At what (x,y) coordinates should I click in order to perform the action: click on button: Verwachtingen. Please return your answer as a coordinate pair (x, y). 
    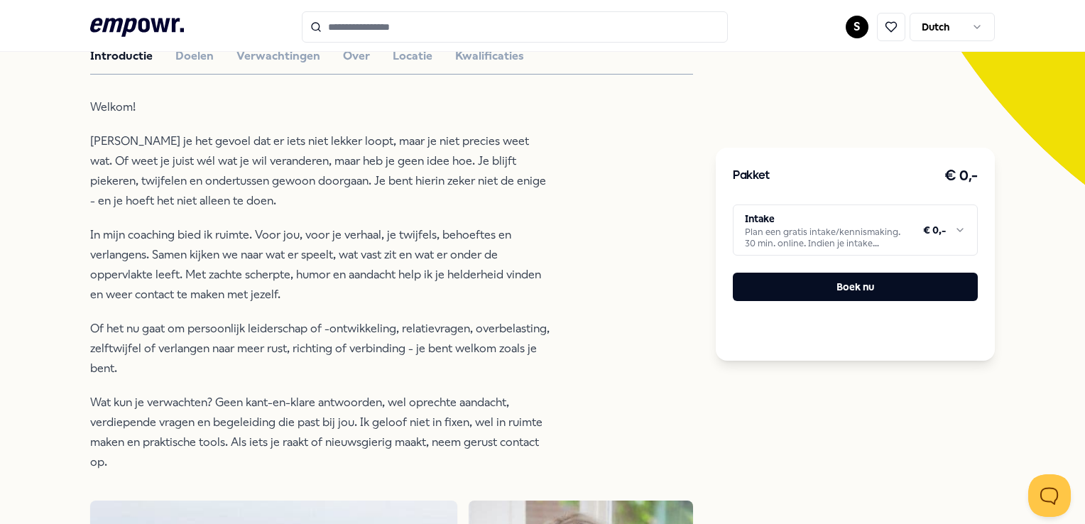
    Looking at the image, I should click on (278, 56).